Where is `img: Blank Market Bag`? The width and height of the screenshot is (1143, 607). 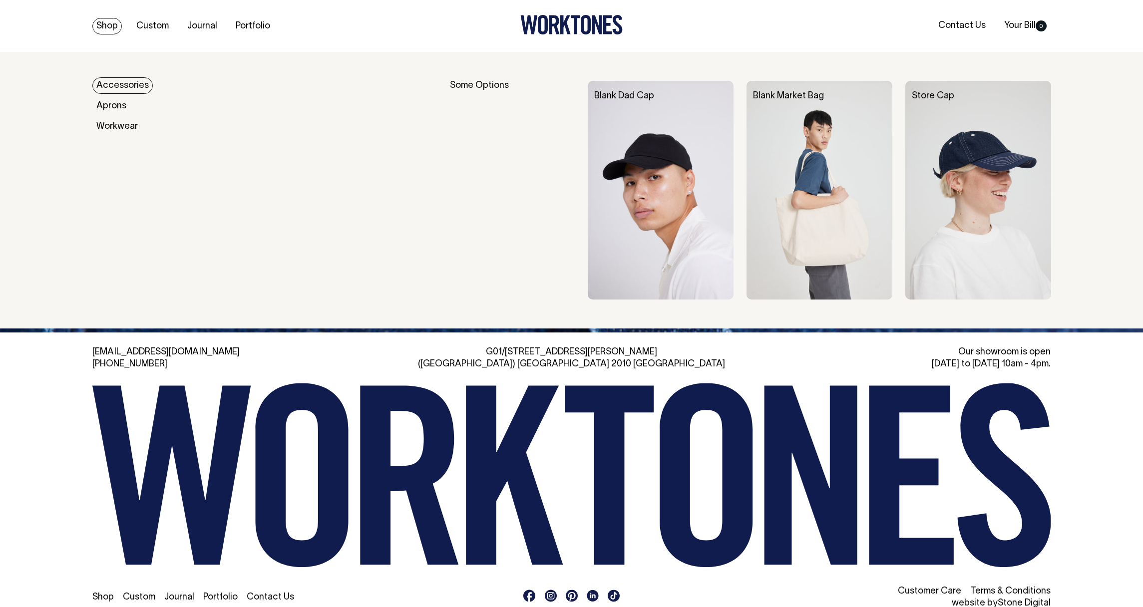
img: Blank Market Bag is located at coordinates (820, 190).